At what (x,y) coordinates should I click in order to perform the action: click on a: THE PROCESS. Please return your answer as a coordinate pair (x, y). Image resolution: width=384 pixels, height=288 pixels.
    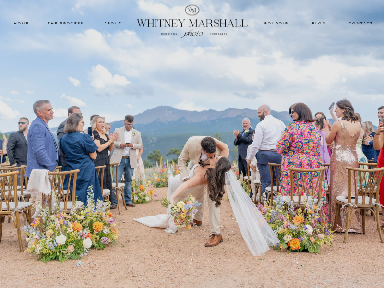
    Looking at the image, I should click on (66, 24).